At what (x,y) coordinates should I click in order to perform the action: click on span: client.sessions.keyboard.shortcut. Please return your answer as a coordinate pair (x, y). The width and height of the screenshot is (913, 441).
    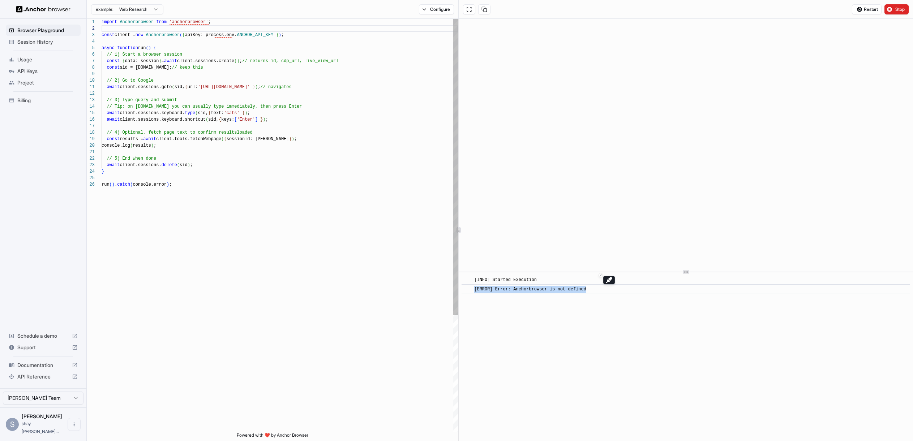
    Looking at the image, I should click on (163, 120).